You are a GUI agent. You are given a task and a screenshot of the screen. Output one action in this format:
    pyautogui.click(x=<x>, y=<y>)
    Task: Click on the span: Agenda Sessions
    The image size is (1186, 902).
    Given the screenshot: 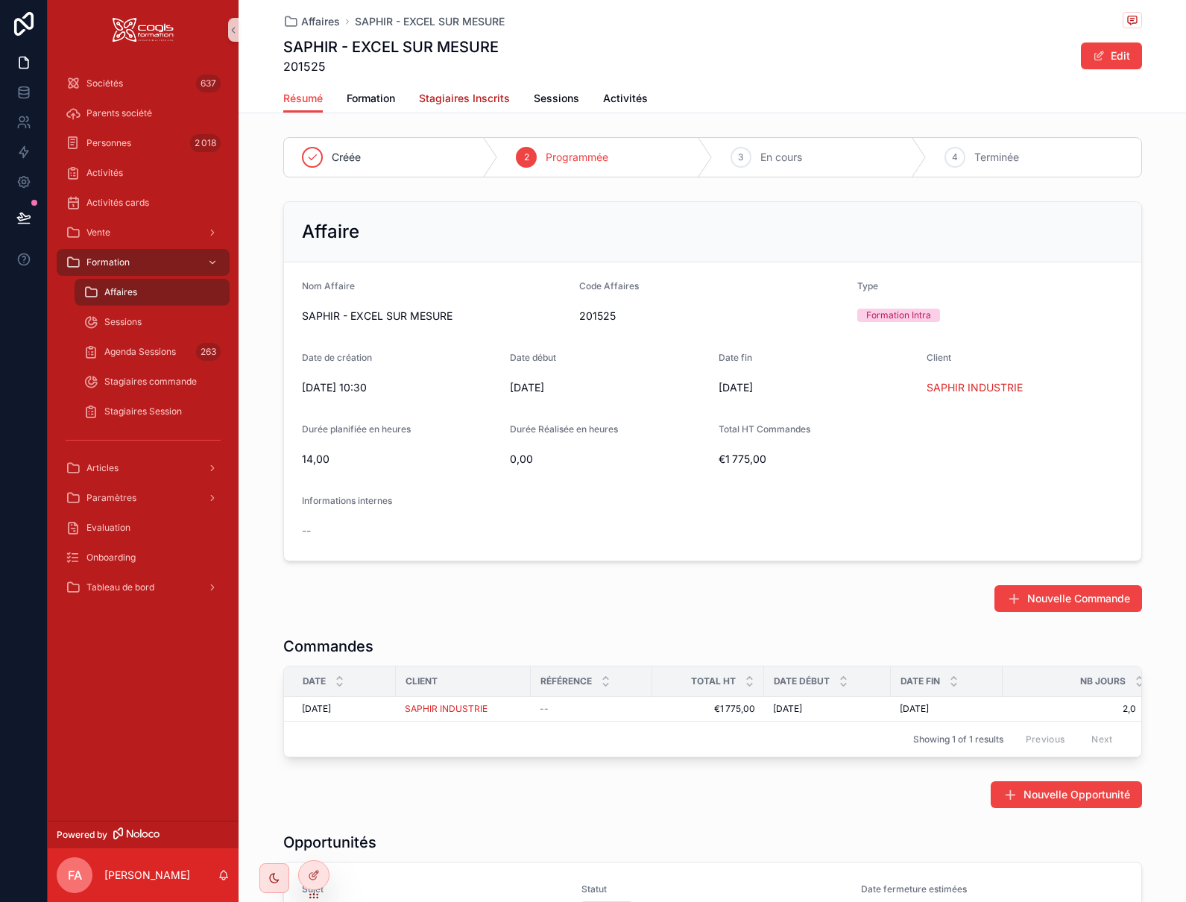 What is the action you would take?
    pyautogui.click(x=140, y=352)
    